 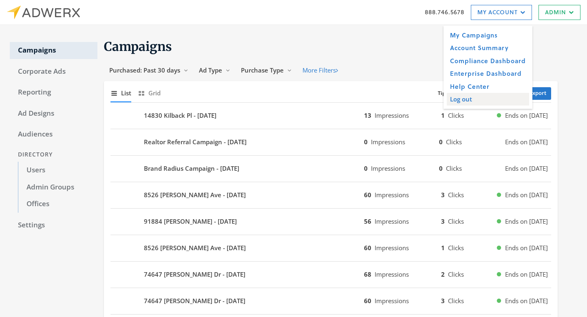 I want to click on a: Audiences, so click(x=53, y=134).